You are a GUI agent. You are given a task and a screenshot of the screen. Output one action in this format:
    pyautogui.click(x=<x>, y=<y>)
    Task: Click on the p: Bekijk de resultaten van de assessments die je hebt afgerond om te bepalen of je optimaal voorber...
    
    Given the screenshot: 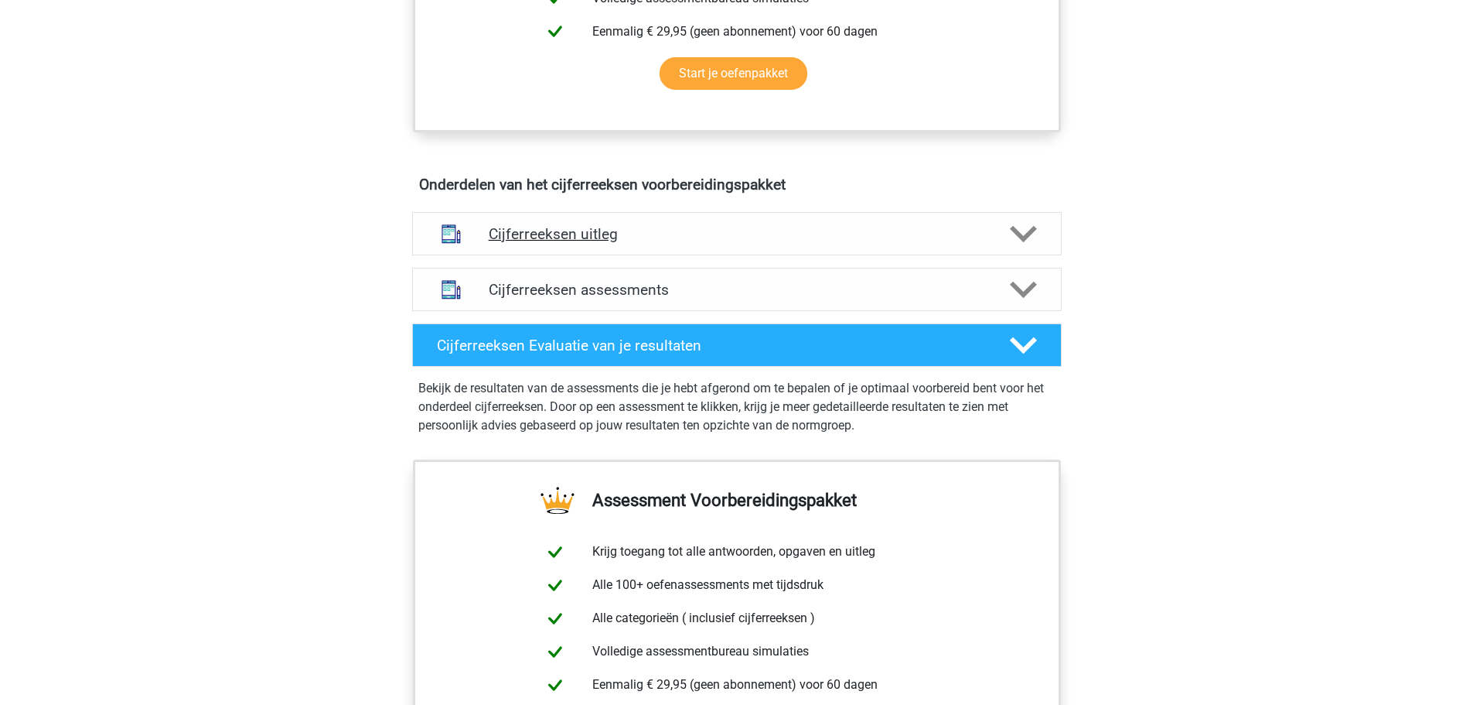 What is the action you would take?
    pyautogui.click(x=737, y=407)
    